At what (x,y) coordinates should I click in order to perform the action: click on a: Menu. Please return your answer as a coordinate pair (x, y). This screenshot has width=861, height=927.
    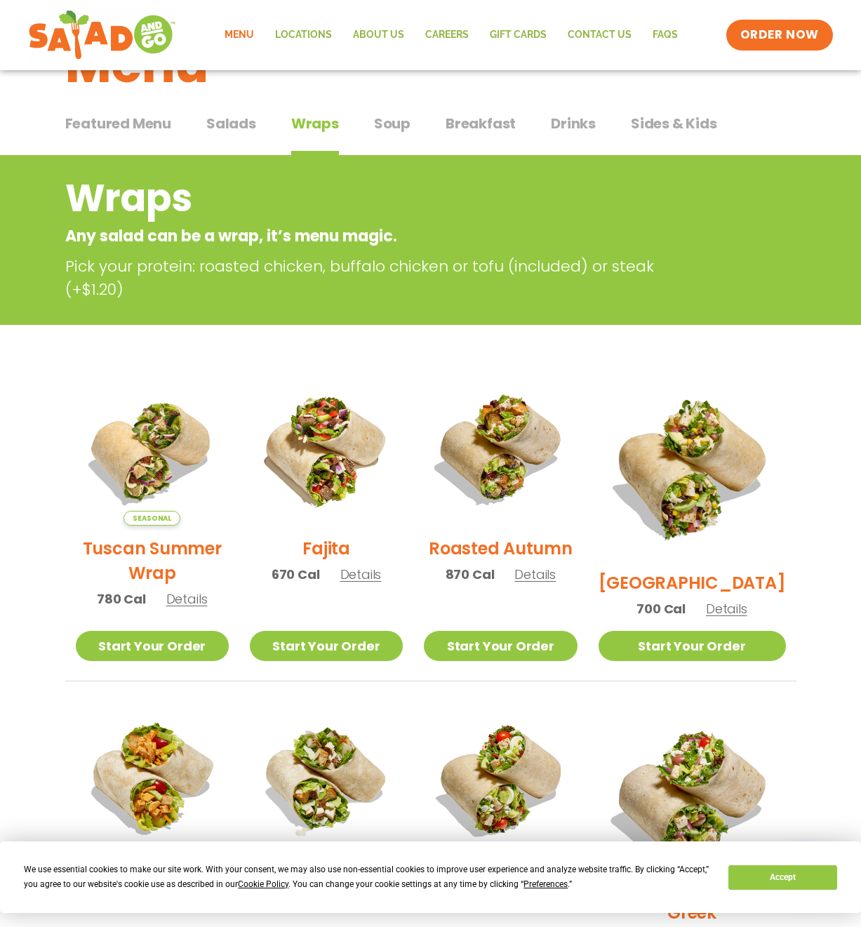
    Looking at the image, I should click on (239, 35).